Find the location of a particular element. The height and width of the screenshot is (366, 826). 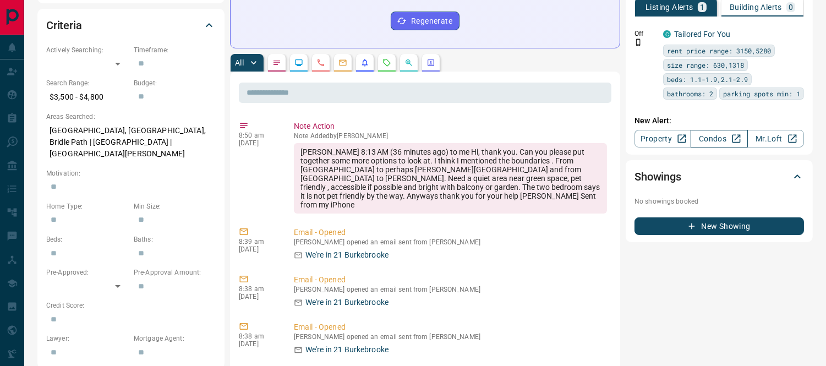

p: New Alert: is located at coordinates (719, 121).